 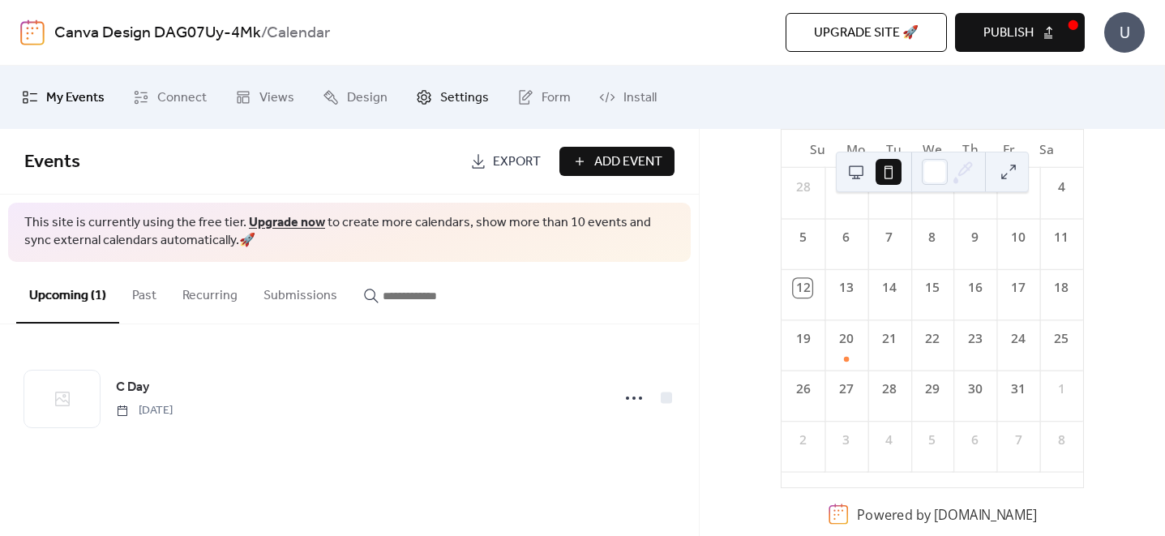 I want to click on span: Events, so click(x=52, y=162).